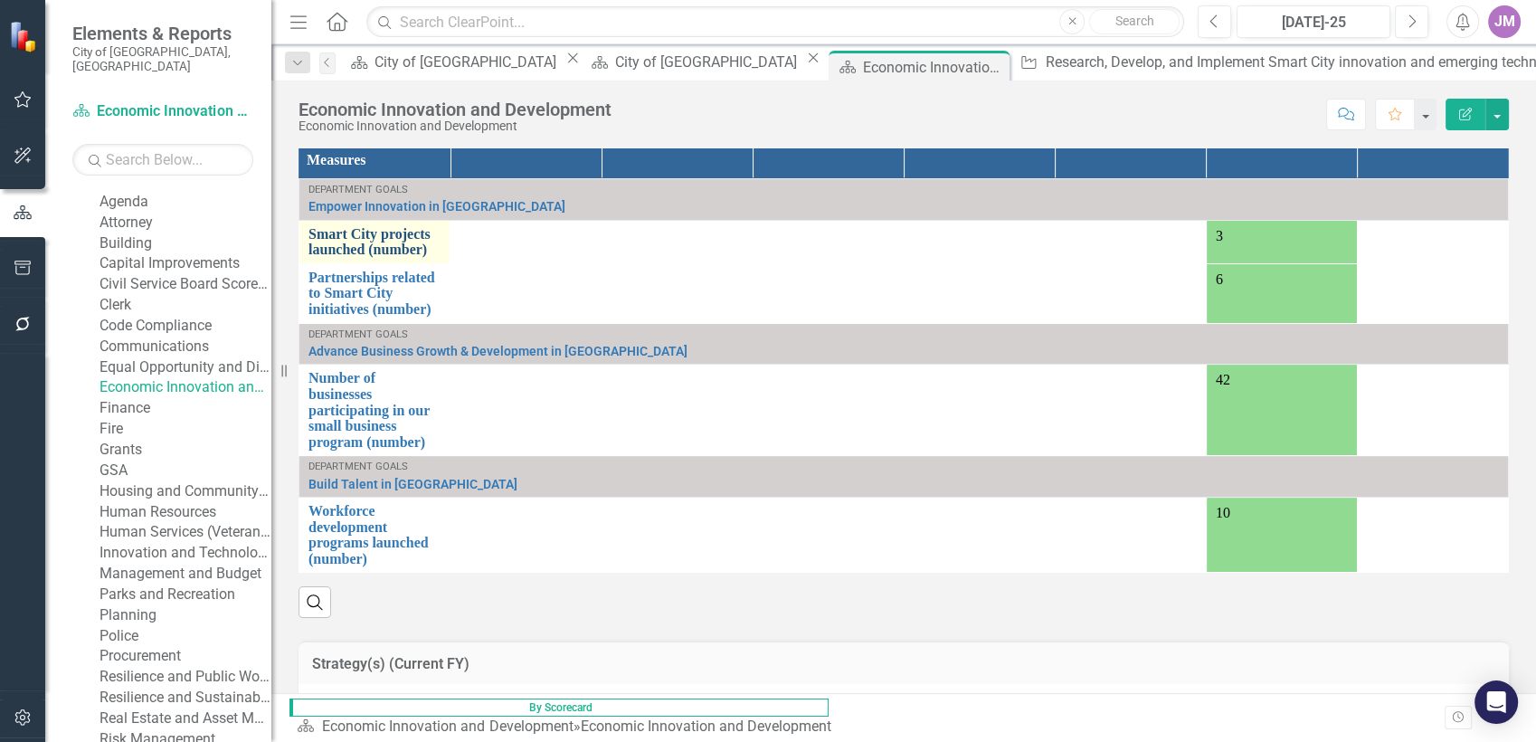 This screenshot has width=1536, height=742. Describe the element at coordinates (185, 656) in the screenshot. I see `a: Procurement` at that location.